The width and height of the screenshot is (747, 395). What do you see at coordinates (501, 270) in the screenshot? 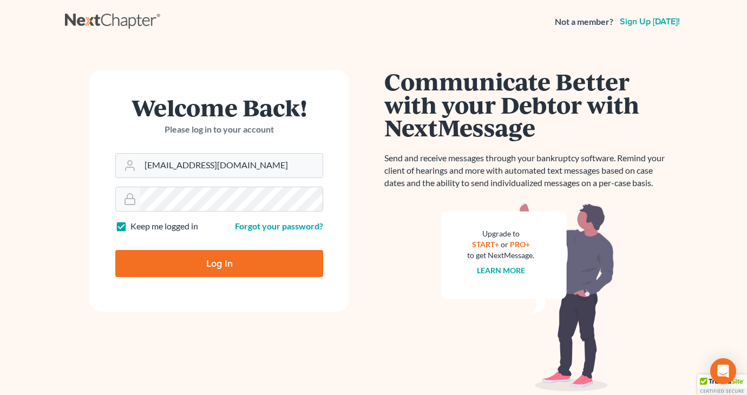
I see `a: Learn more` at bounding box center [501, 270].